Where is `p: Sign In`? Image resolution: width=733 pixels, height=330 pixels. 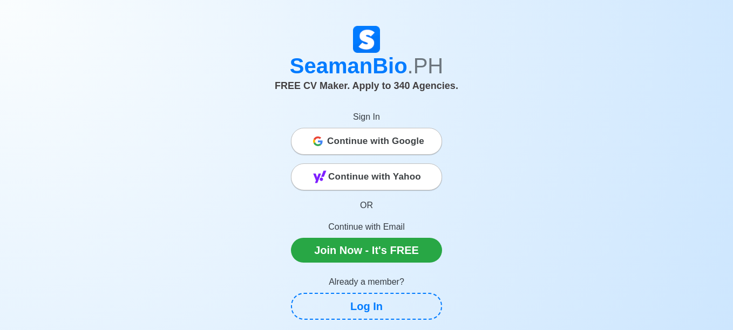
p: Sign In is located at coordinates (366, 117).